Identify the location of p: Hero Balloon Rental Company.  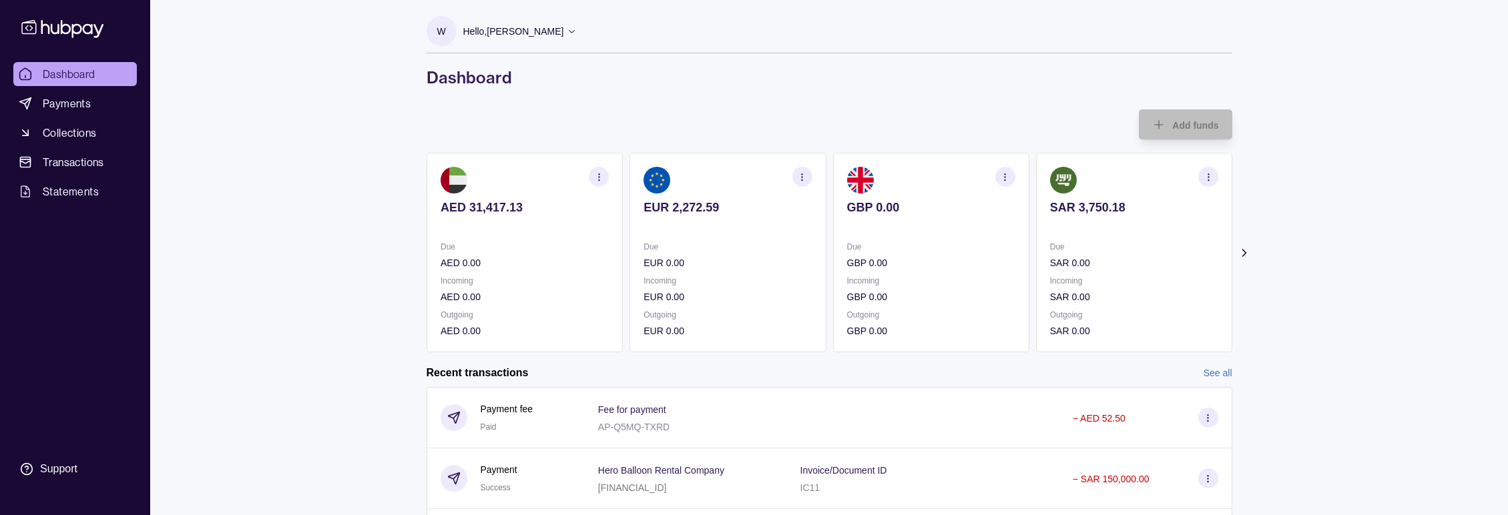
(661, 471).